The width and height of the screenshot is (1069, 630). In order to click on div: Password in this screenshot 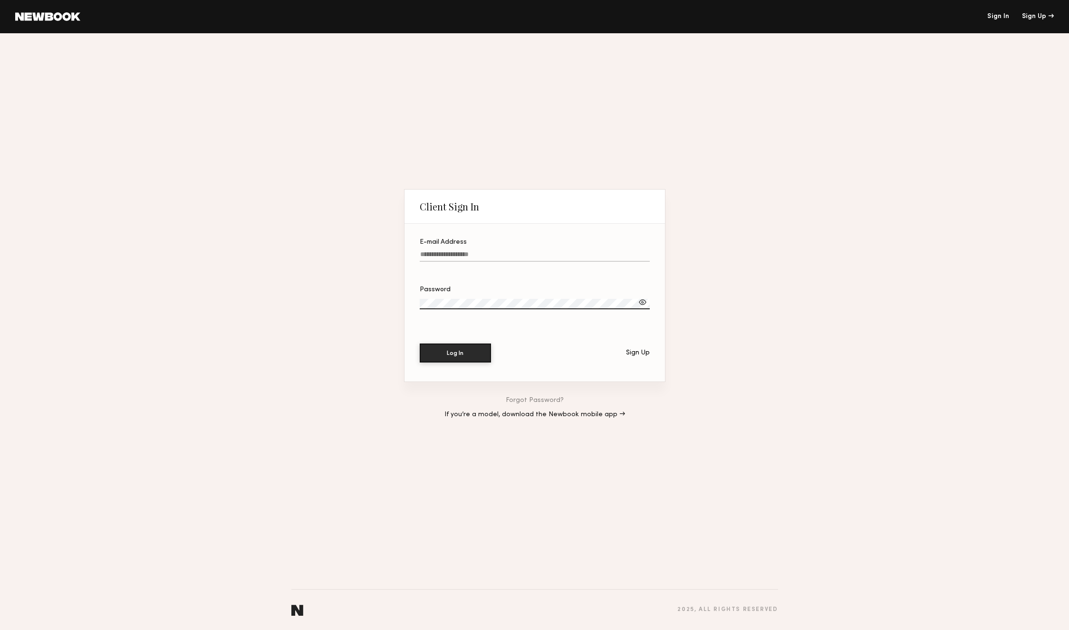, I will do `click(535, 290)`.